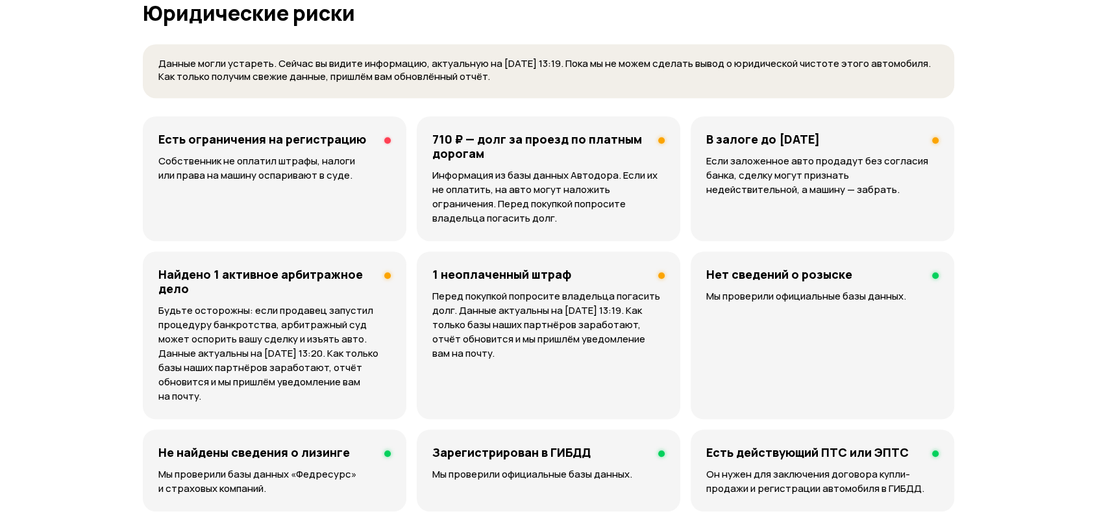 This screenshot has height=527, width=1097. Describe the element at coordinates (275, 481) in the screenshot. I see `p: Мы проверили базы данных «Федресурс» и страховых компаний.` at that location.